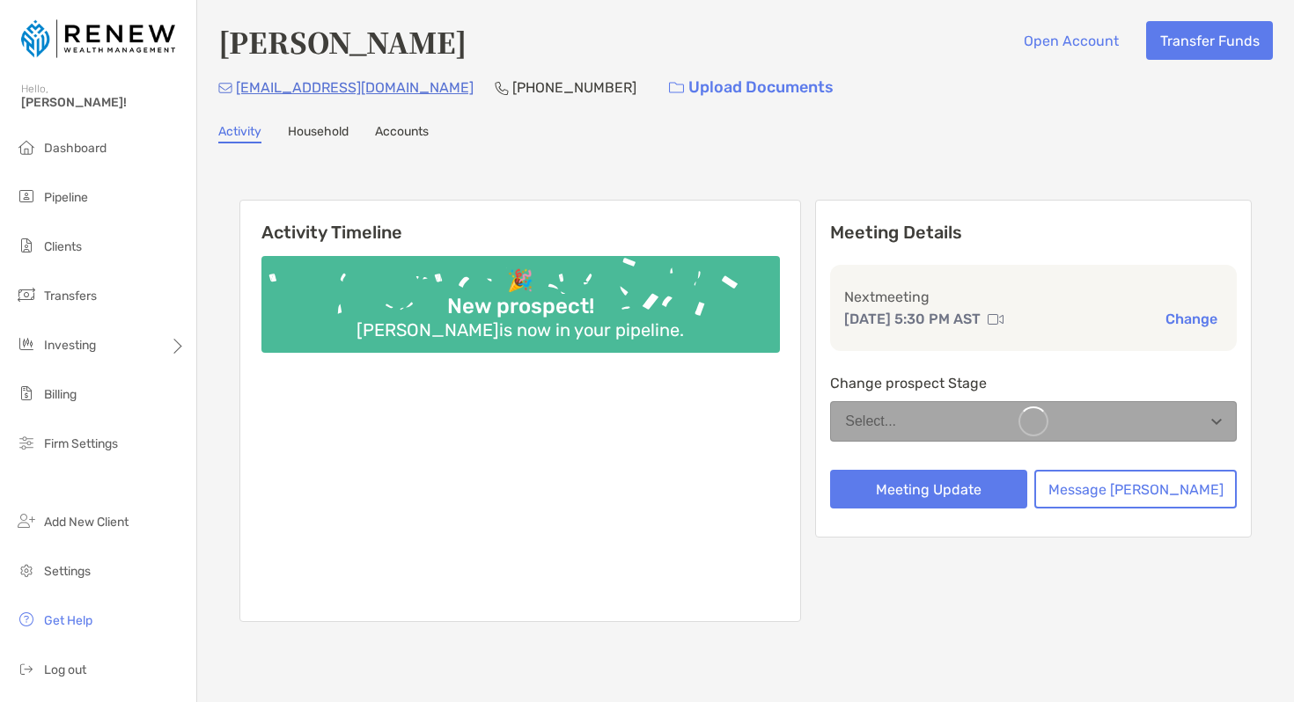 This screenshot has width=1294, height=702. What do you see at coordinates (26, 147) in the screenshot?
I see `img: dashboard icon` at bounding box center [26, 147].